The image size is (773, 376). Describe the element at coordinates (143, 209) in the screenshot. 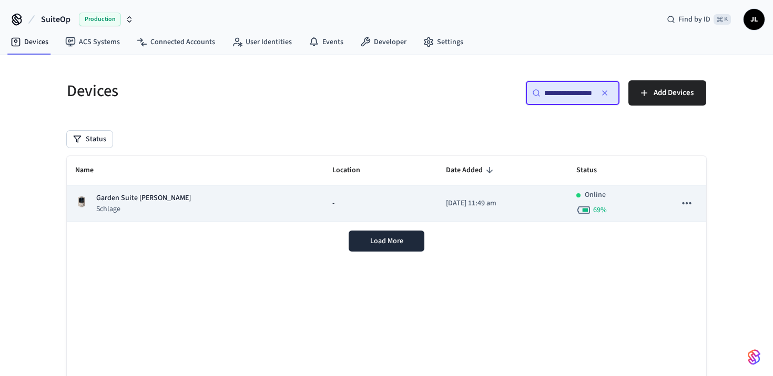

I see `p: Schlage` at that location.